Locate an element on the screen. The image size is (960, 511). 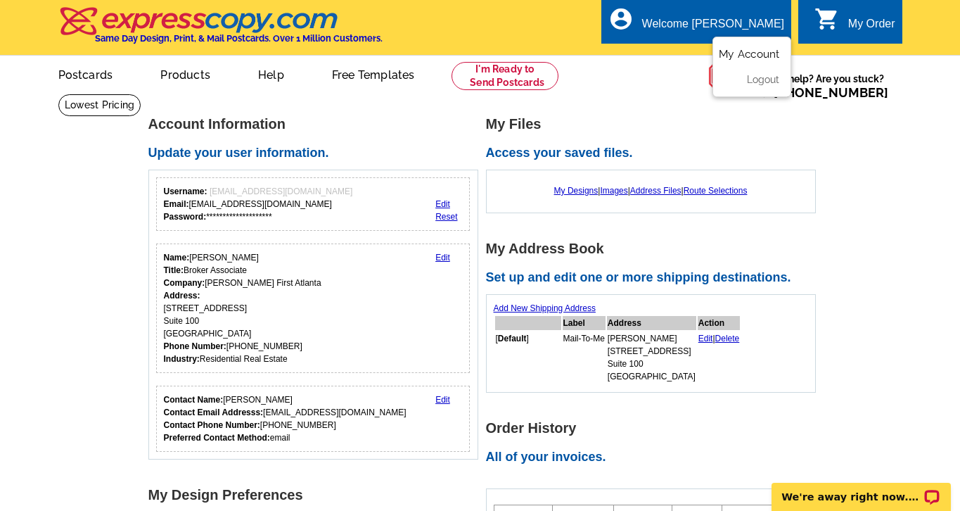
th: Address is located at coordinates (652, 323).